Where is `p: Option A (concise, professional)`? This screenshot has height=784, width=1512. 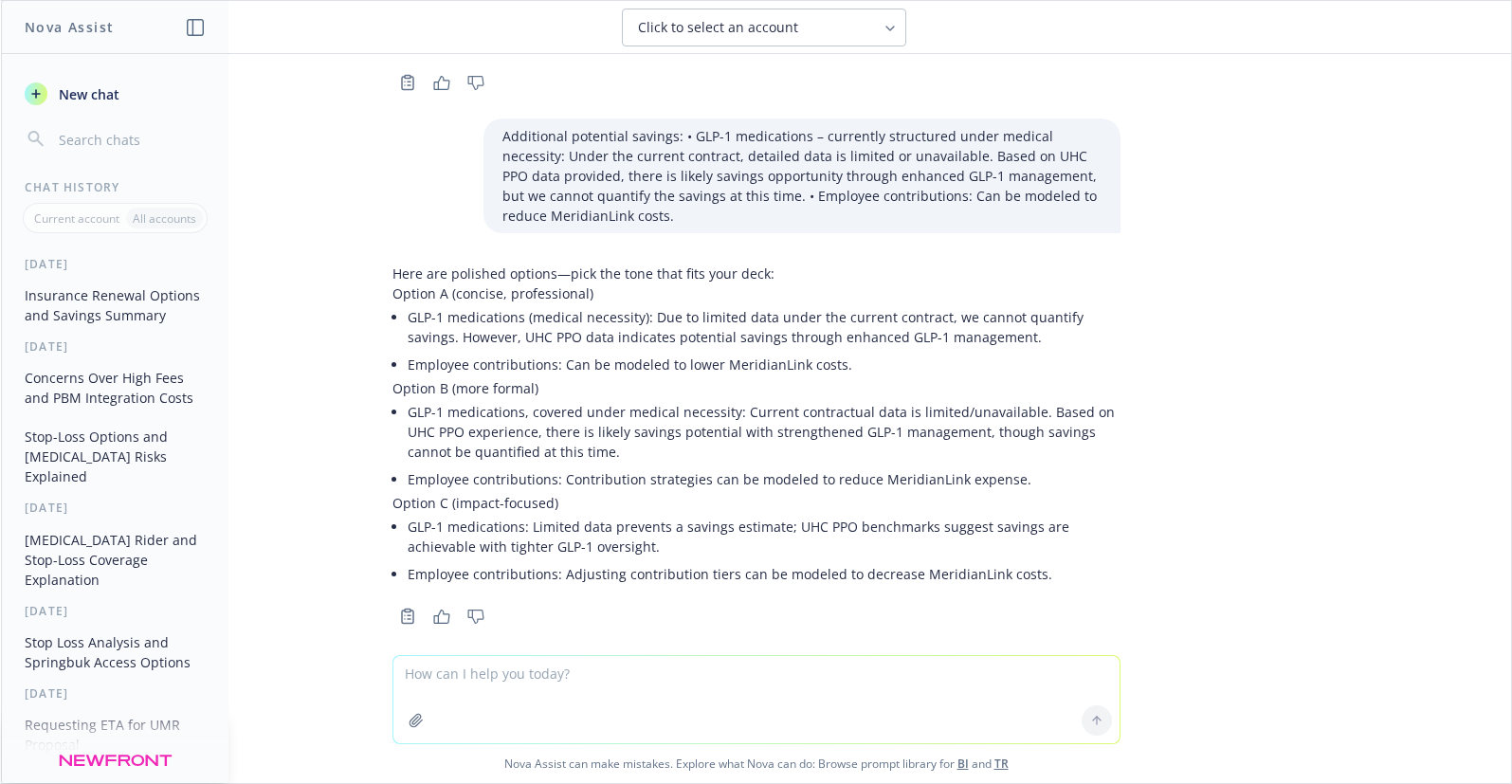 p: Option A (concise, professional) is located at coordinates (756, 293).